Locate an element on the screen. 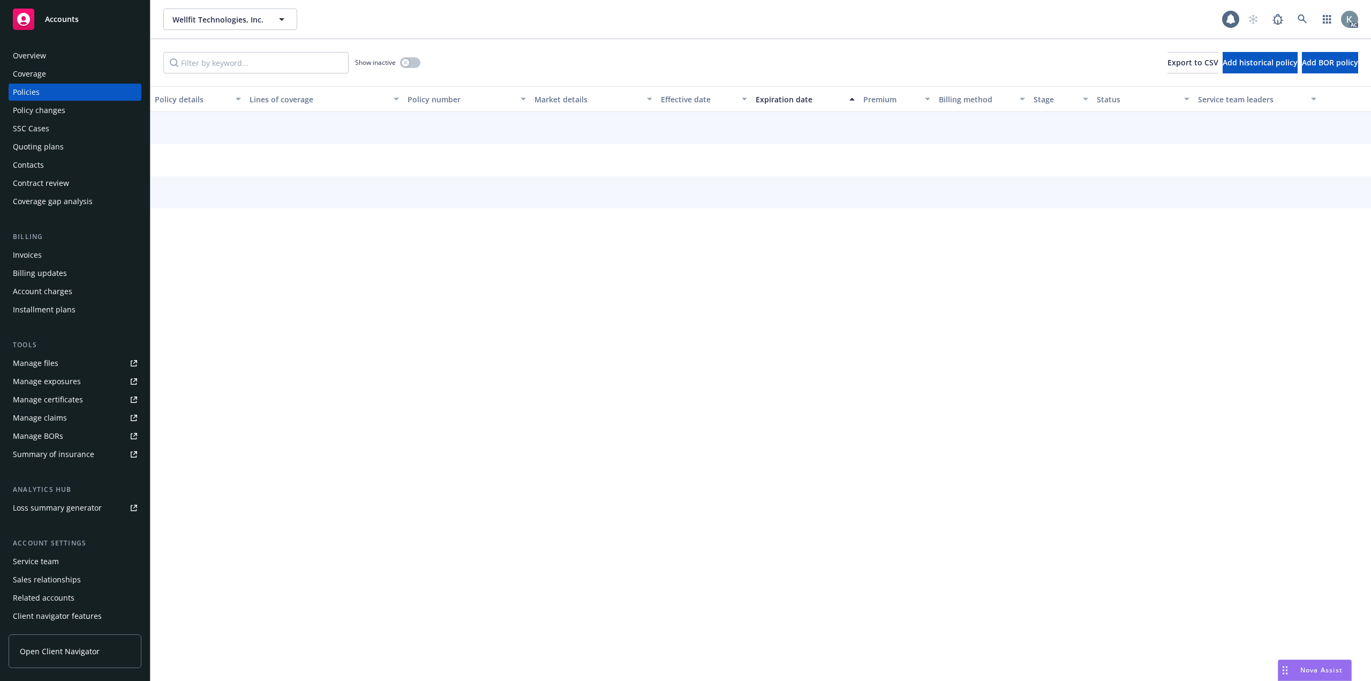  a: Quoting plans is located at coordinates (75, 147).